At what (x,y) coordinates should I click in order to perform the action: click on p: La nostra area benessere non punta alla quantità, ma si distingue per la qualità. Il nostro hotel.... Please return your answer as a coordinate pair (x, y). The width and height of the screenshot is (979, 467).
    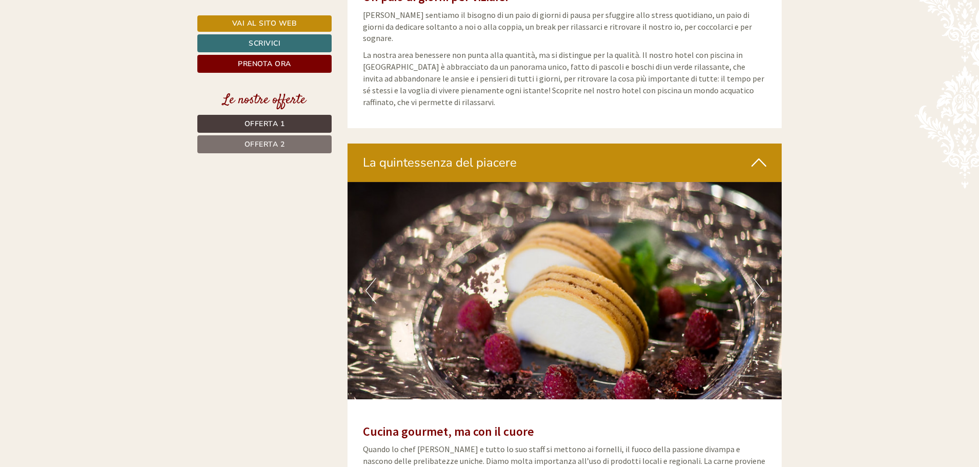
    Looking at the image, I should click on (565, 78).